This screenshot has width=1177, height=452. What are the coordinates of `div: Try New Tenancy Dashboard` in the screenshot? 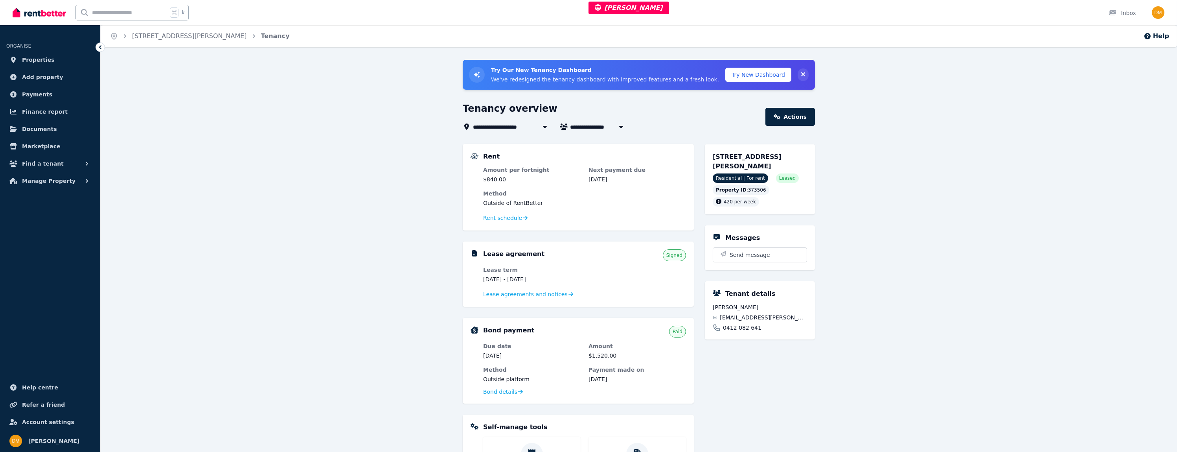 It's located at (639, 75).